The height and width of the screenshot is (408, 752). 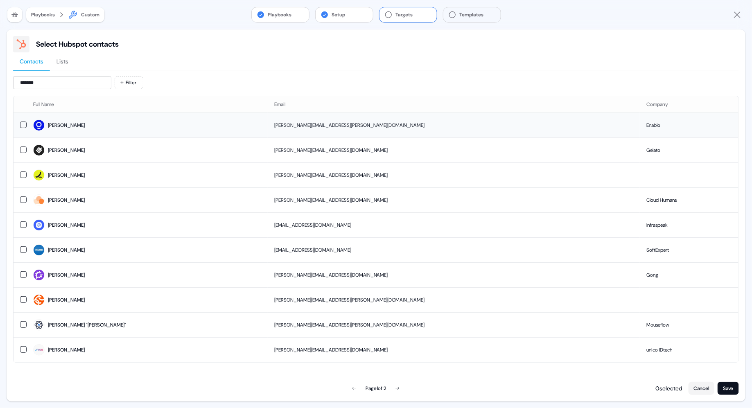 I want to click on button: Templates, so click(x=472, y=15).